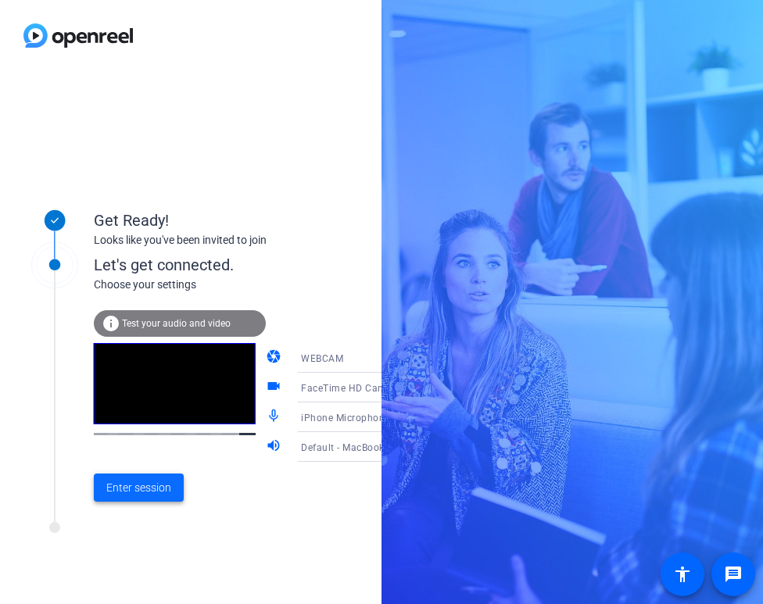 The height and width of the screenshot is (604, 763). I want to click on span: Default - MacBook Air Speakers (Built-in), so click(393, 447).